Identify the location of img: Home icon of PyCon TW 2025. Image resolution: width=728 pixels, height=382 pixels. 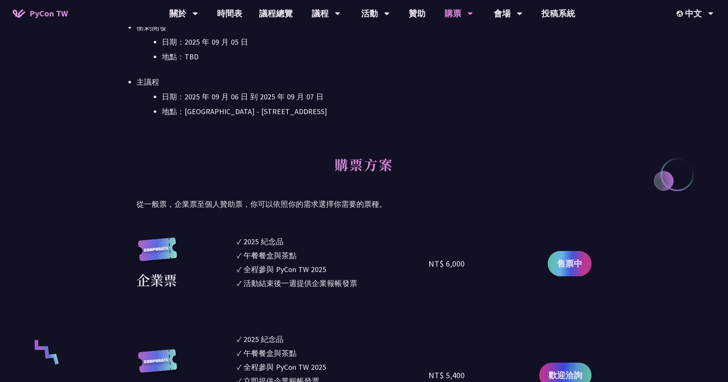
(19, 13).